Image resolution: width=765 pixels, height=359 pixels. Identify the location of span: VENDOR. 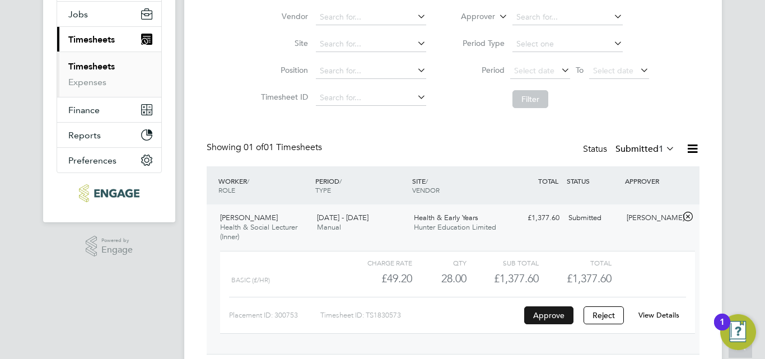
(426, 190).